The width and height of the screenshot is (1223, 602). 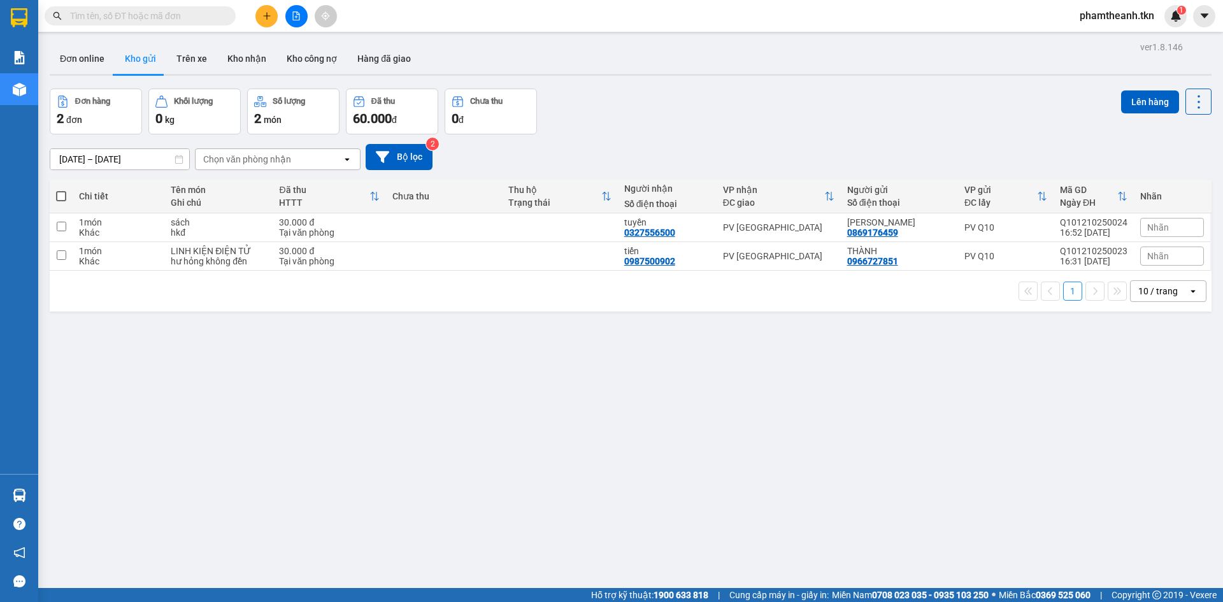 I want to click on span: message, so click(x=19, y=581).